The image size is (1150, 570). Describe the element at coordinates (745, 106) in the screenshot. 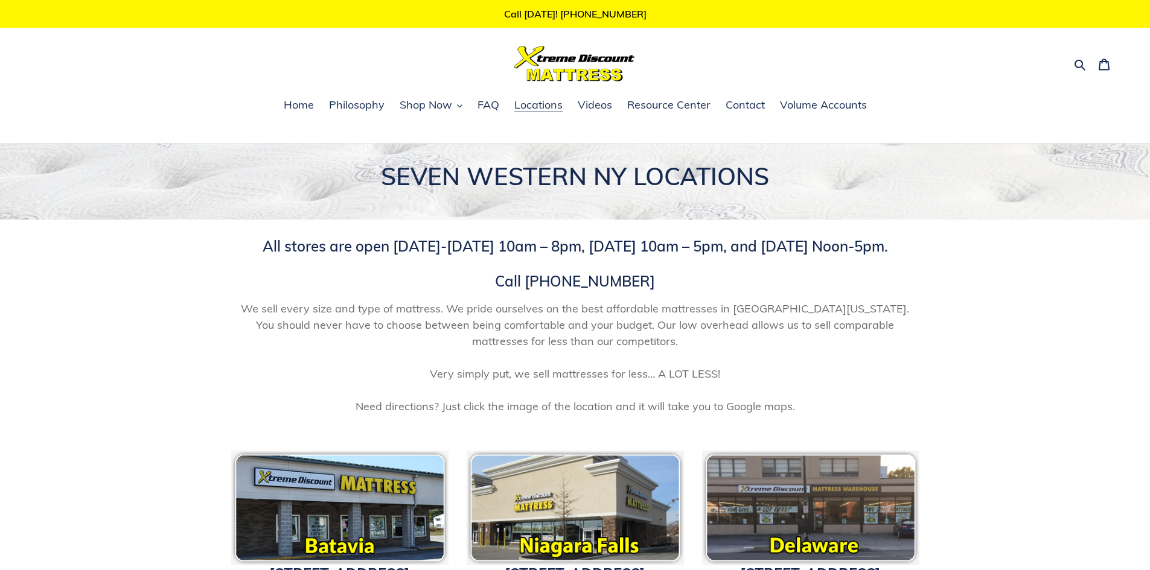

I see `a: Contact` at that location.